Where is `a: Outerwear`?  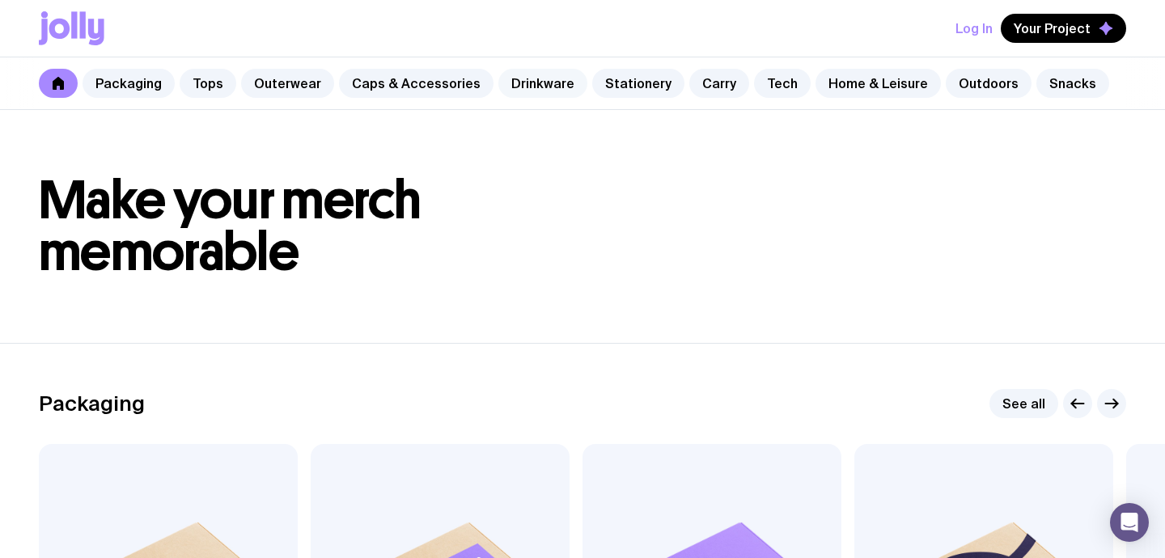
a: Outerwear is located at coordinates (287, 83).